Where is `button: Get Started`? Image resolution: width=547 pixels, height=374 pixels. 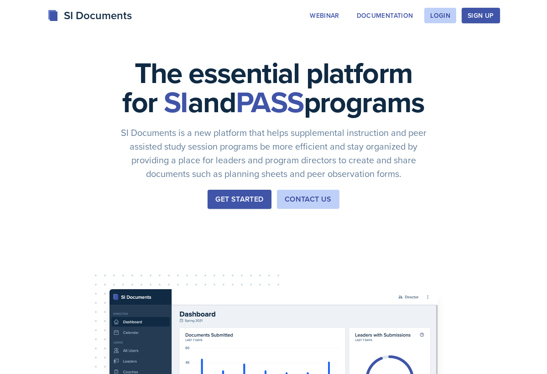 button: Get Started is located at coordinates (239, 199).